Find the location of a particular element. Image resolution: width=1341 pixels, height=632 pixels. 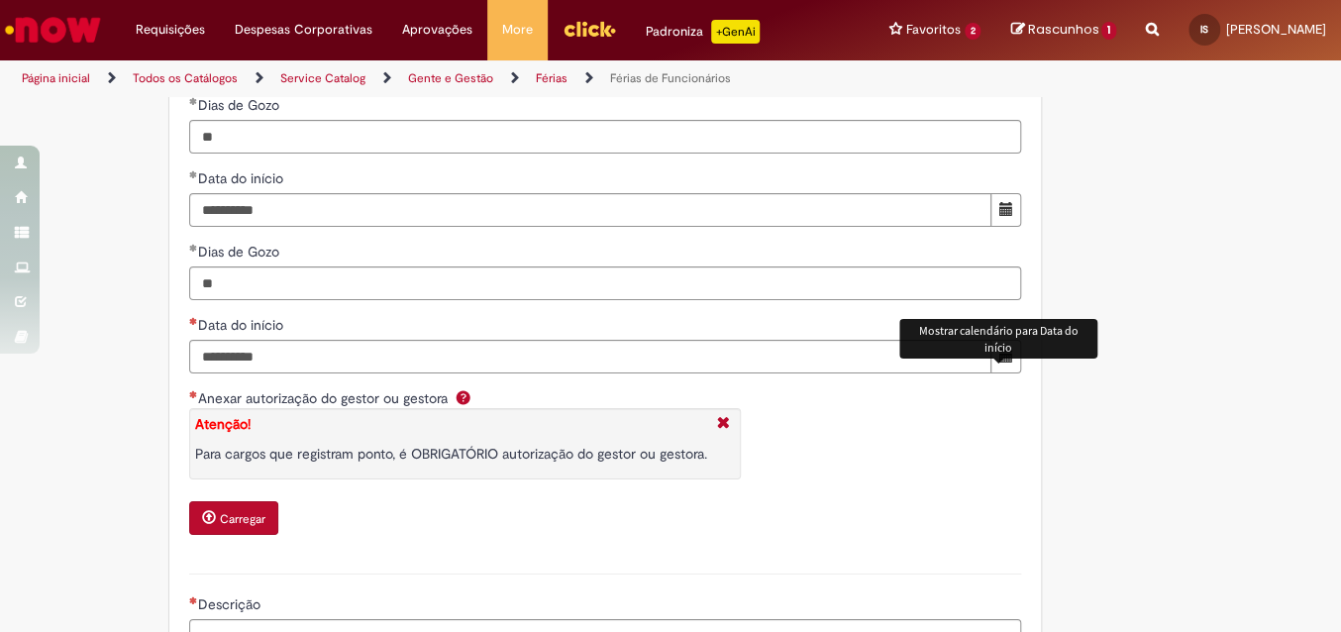

span: Despesas Corporativas is located at coordinates (303, 30).